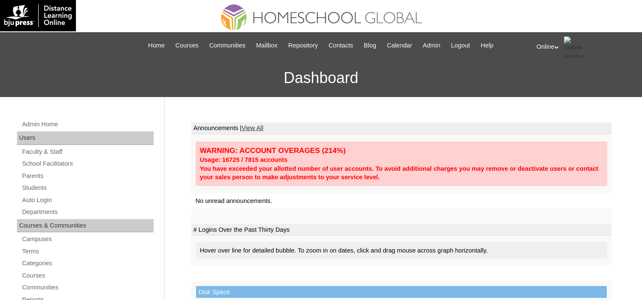  Describe the element at coordinates (401, 151) in the screenshot. I see `div: WARNING: ACCOUNT OVERAGES (214%)` at that location.